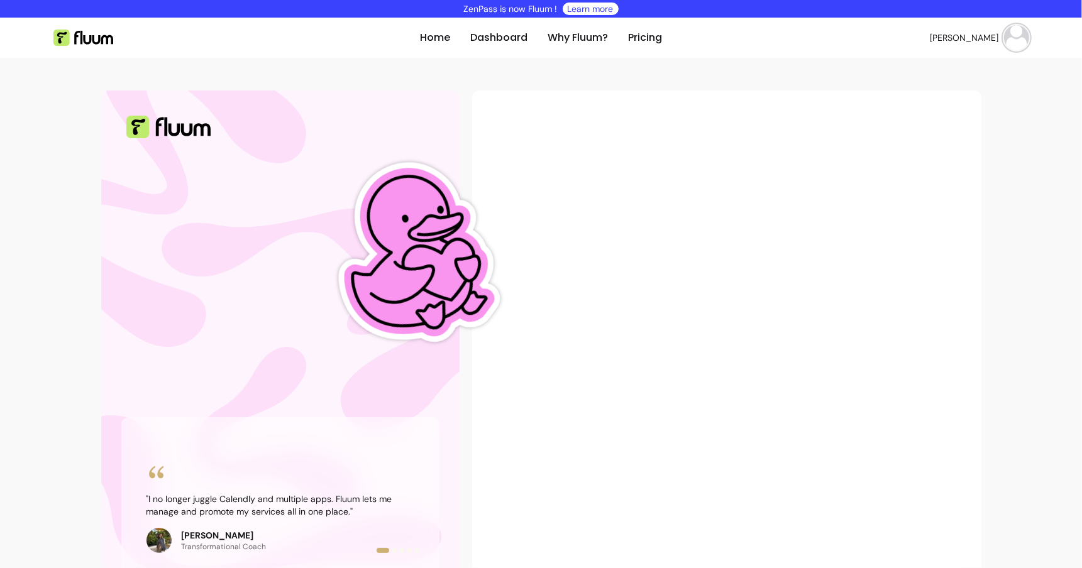 The image size is (1082, 568). What do you see at coordinates (510, 9) in the screenshot?
I see `p: ZenPass is now Fluum !` at bounding box center [510, 9].